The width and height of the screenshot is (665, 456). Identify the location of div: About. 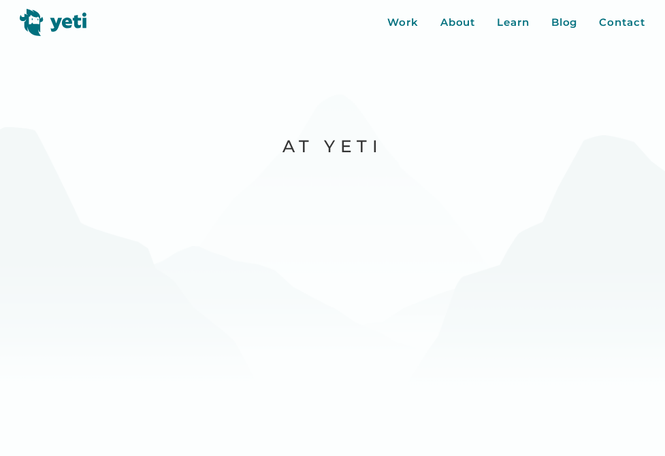
(458, 22).